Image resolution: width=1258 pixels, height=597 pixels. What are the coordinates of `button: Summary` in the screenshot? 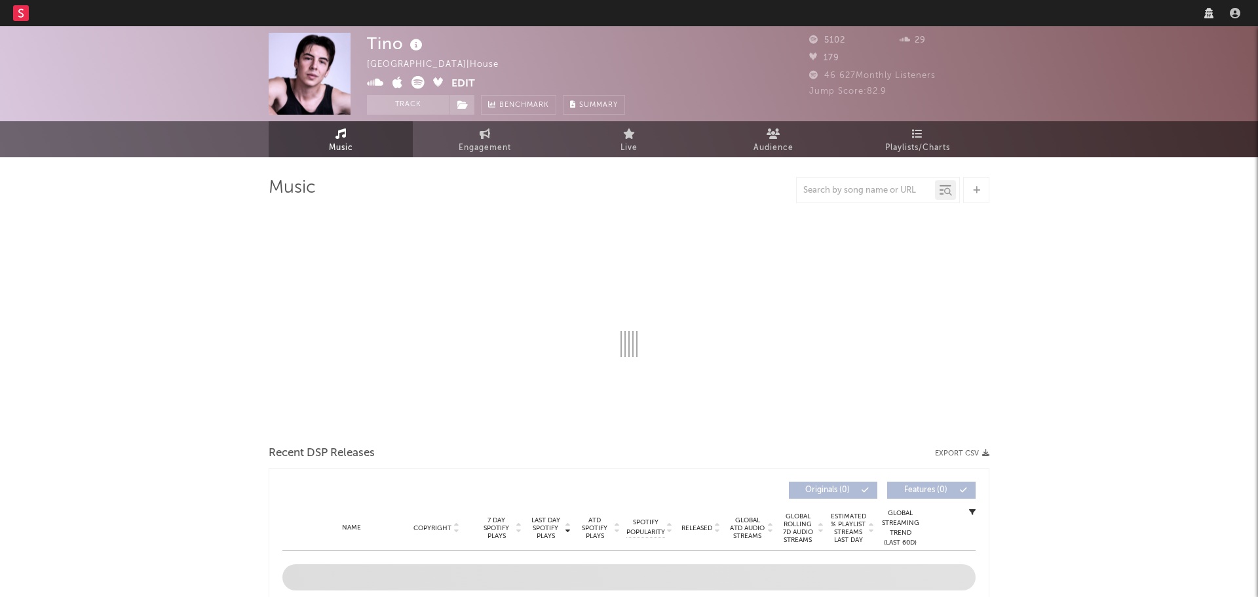 It's located at (593, 105).